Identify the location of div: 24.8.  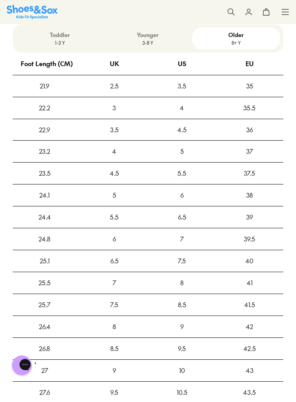
(45, 239).